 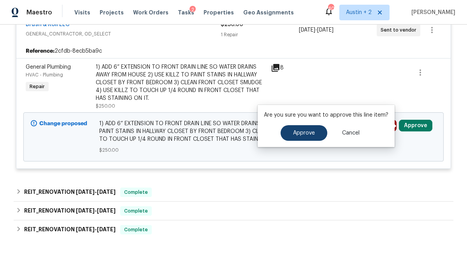 What do you see at coordinates (193, 10) in the screenshot?
I see `div: 2` at bounding box center [193, 10].